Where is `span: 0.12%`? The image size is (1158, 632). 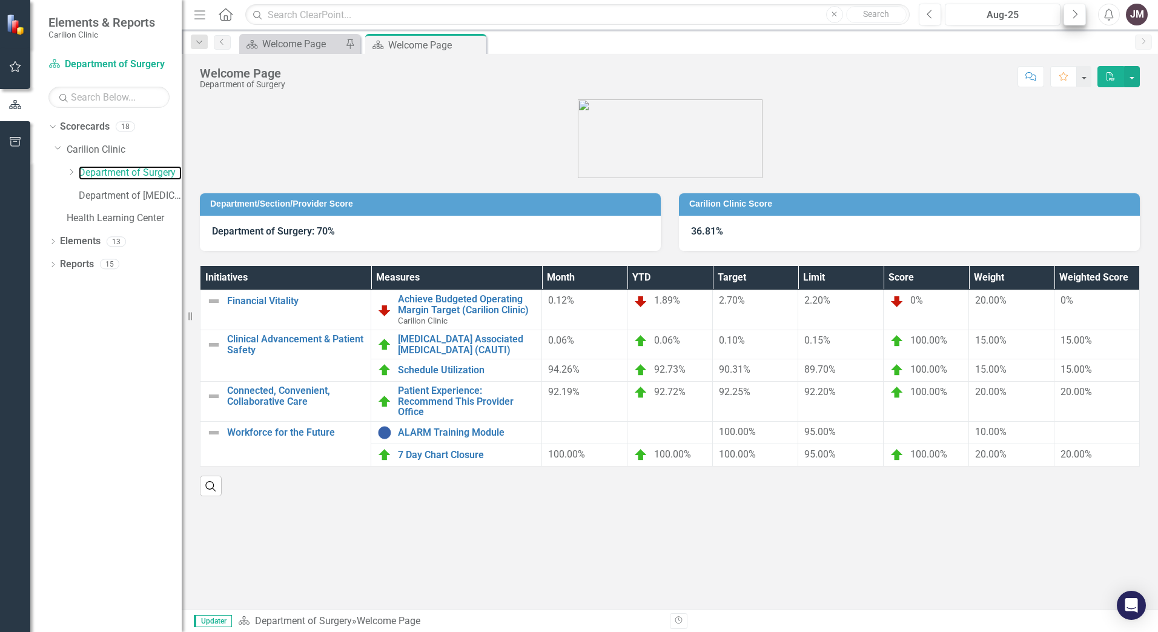
span: 0.12% is located at coordinates (561, 300).